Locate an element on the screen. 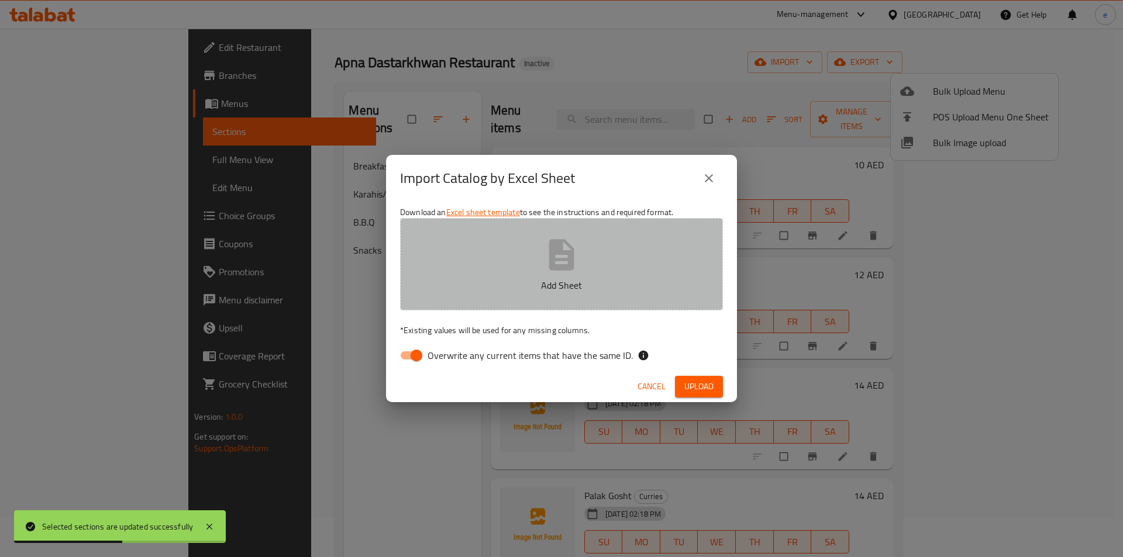 The width and height of the screenshot is (1123, 557). span: Upload is located at coordinates (699, 386).